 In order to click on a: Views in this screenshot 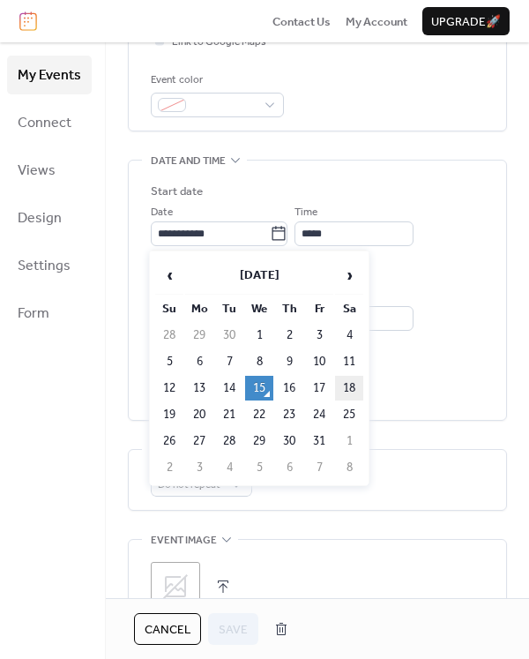, I will do `click(49, 170)`.